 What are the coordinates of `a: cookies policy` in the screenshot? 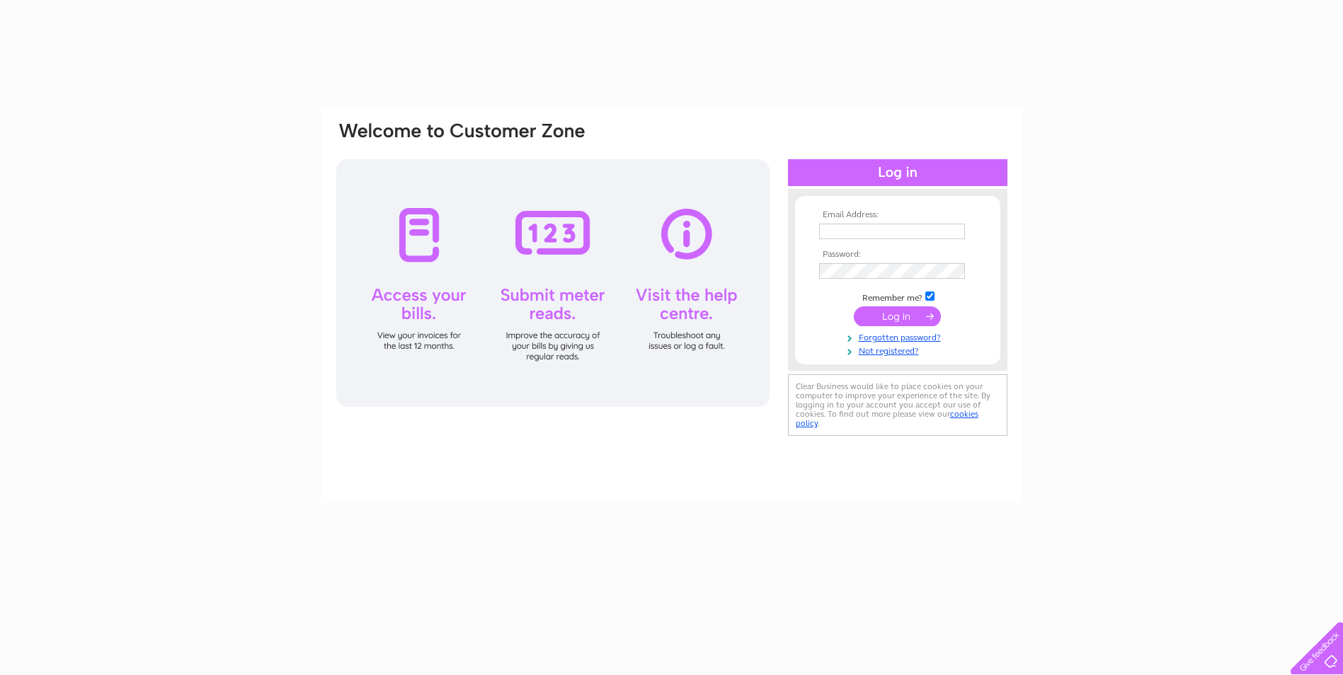 It's located at (887, 418).